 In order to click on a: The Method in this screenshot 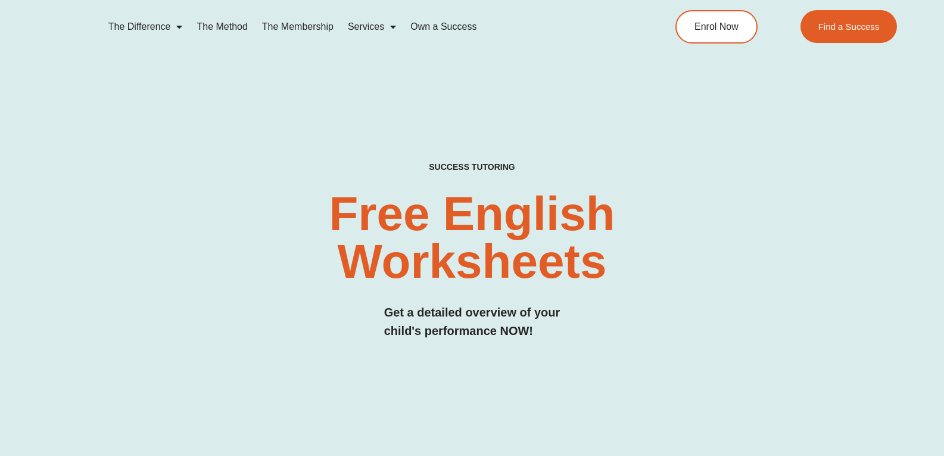, I will do `click(222, 27)`.